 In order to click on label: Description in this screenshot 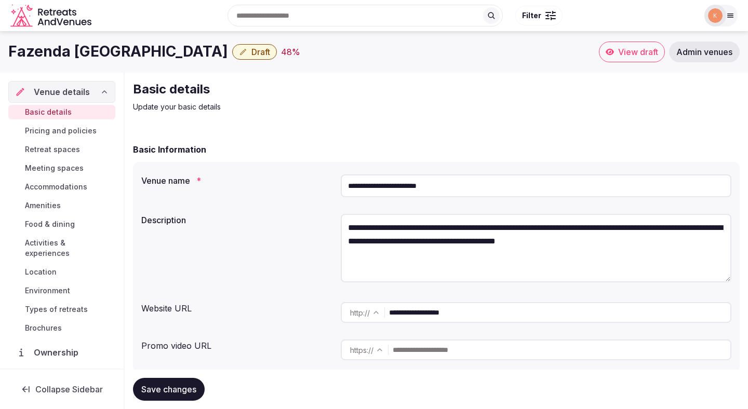, I will do `click(237, 220)`.